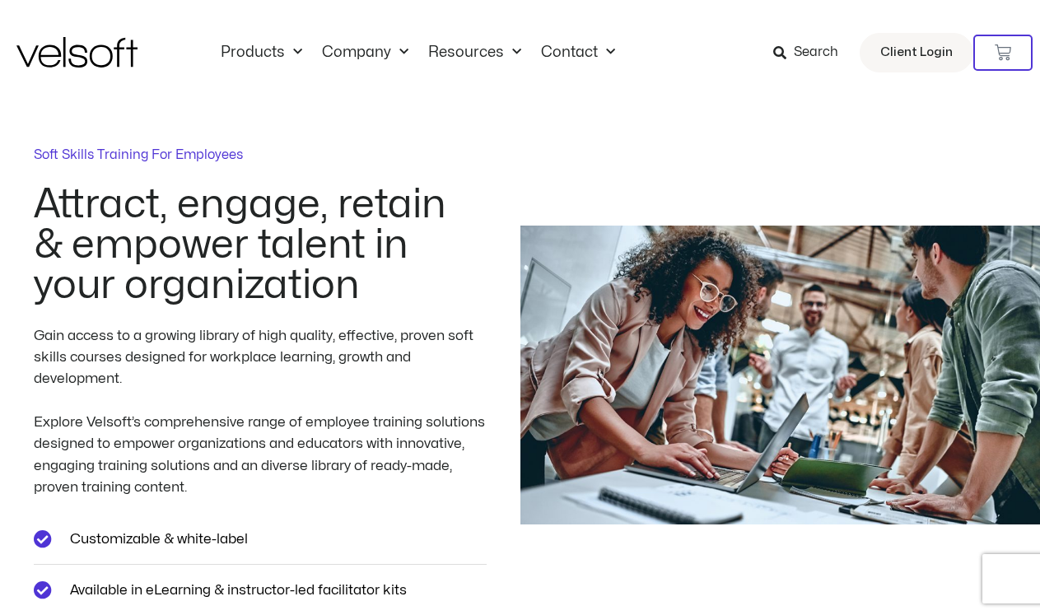 Image resolution: width=1040 pixels, height=615 pixels. What do you see at coordinates (917, 53) in the screenshot?
I see `span: Client Login` at bounding box center [917, 53].